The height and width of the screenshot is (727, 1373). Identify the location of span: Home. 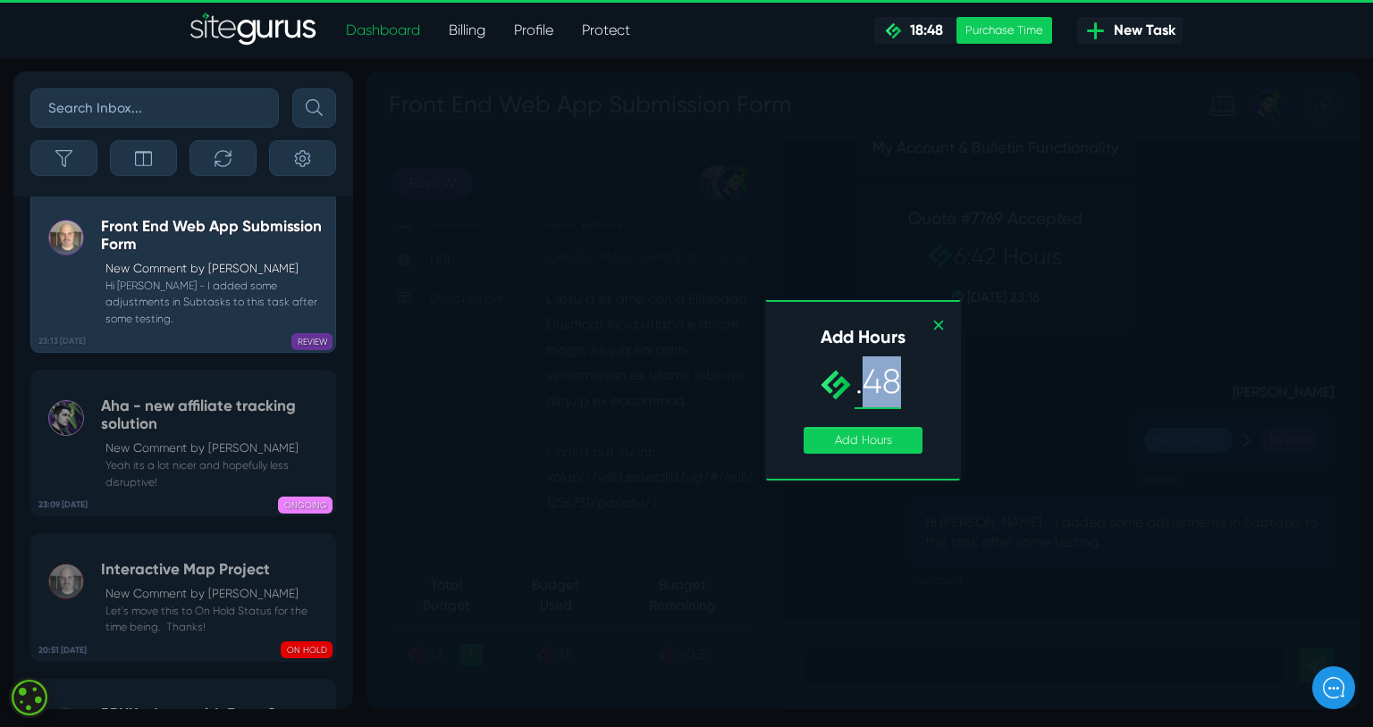
(89, 614).